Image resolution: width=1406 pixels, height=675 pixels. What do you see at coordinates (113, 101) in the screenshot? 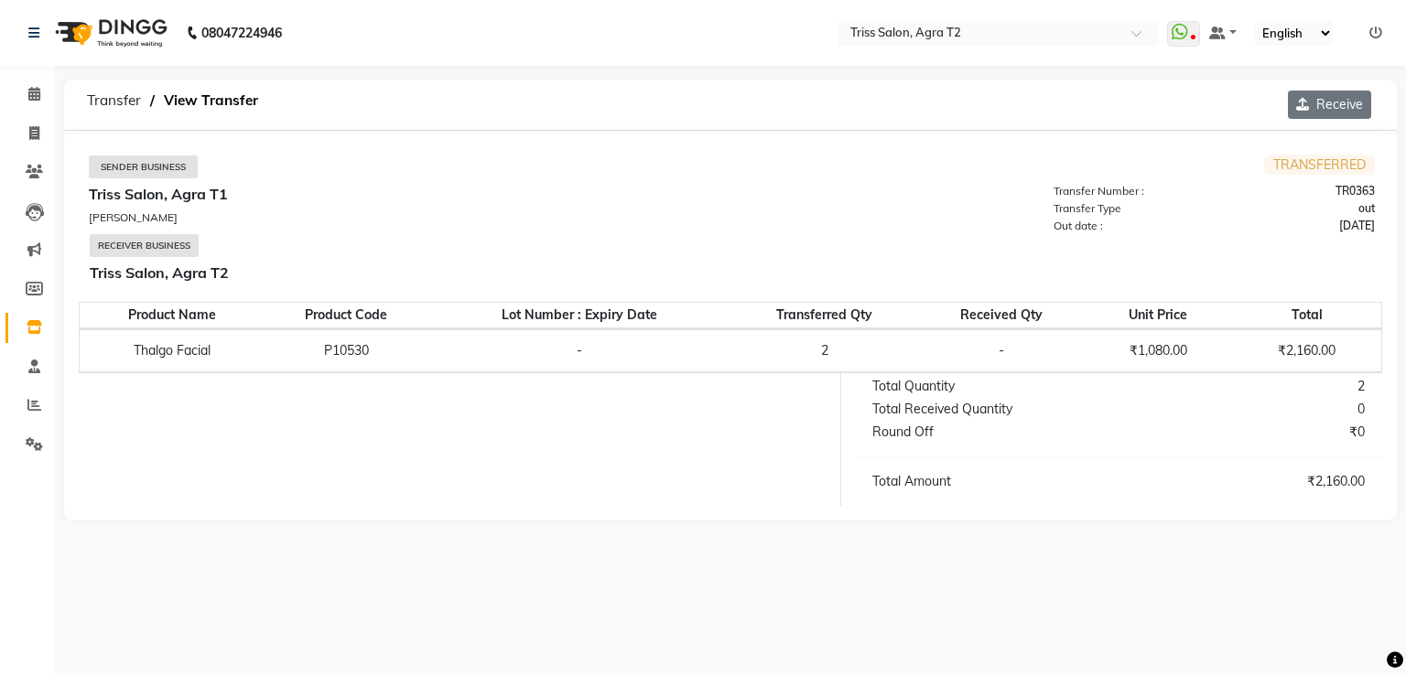
I see `span: Transfer` at bounding box center [113, 101].